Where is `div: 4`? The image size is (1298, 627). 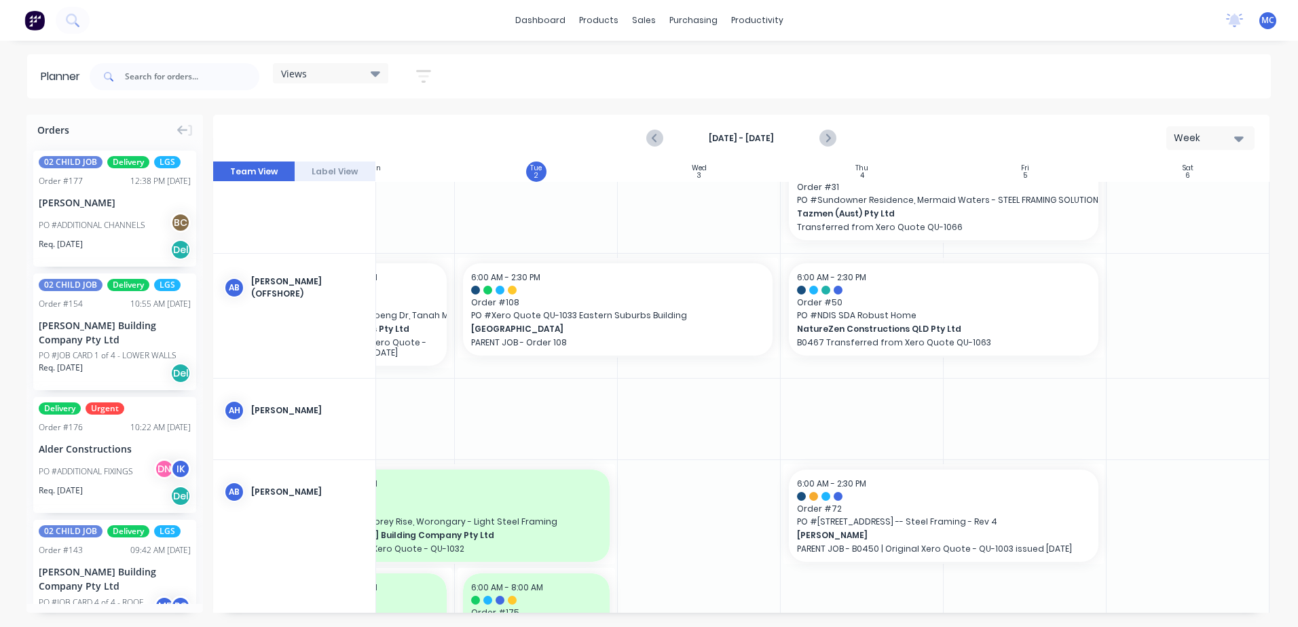 div: 4 is located at coordinates (862, 176).